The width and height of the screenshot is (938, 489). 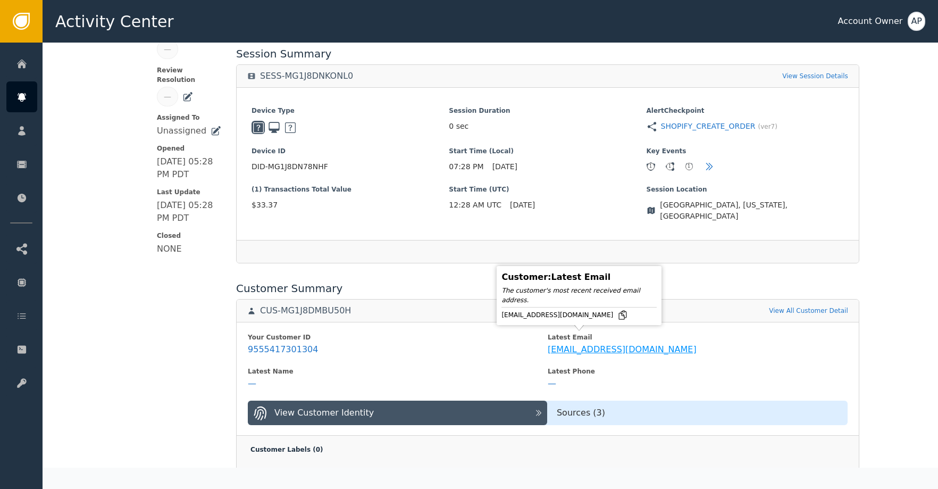 I want to click on span: Key Events, so click(x=745, y=151).